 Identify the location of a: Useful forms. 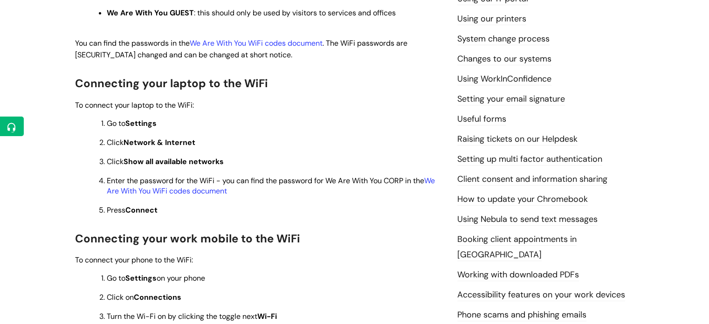
(482, 119).